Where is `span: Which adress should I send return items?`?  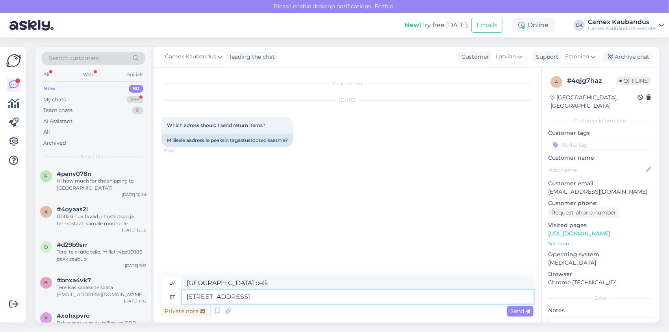
span: Which adress should I send return items? is located at coordinates (216, 125).